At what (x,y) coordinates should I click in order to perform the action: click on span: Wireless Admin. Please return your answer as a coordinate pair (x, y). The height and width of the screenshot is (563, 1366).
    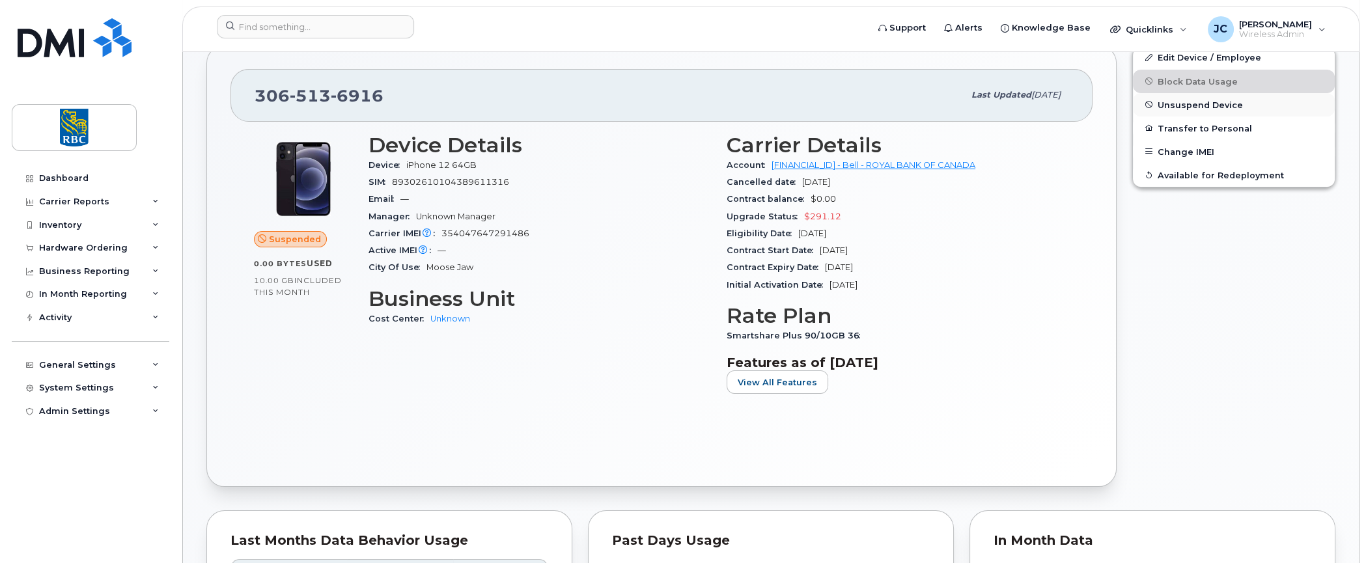
    Looking at the image, I should click on (1276, 35).